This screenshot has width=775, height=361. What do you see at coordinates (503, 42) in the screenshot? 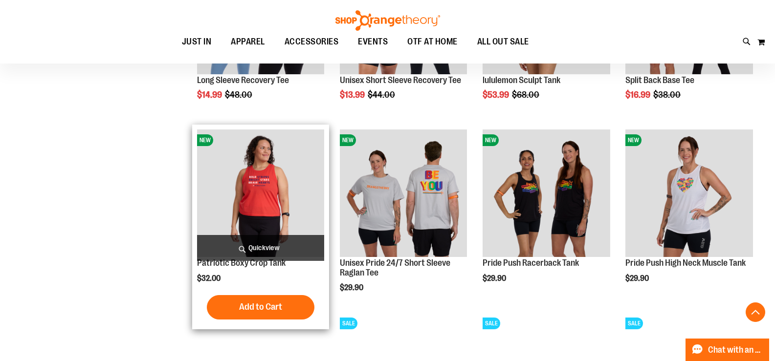
I see `span: ALL OUT SALE` at bounding box center [503, 42].